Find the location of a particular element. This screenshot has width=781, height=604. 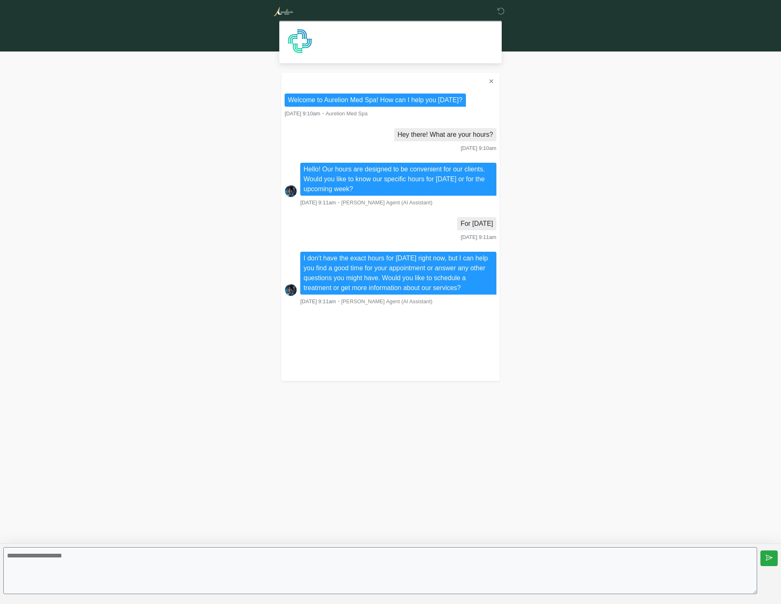

li: Hello! Our hours are designed to be convenient for our clients. Would you like to know our specif... is located at coordinates (398, 179).